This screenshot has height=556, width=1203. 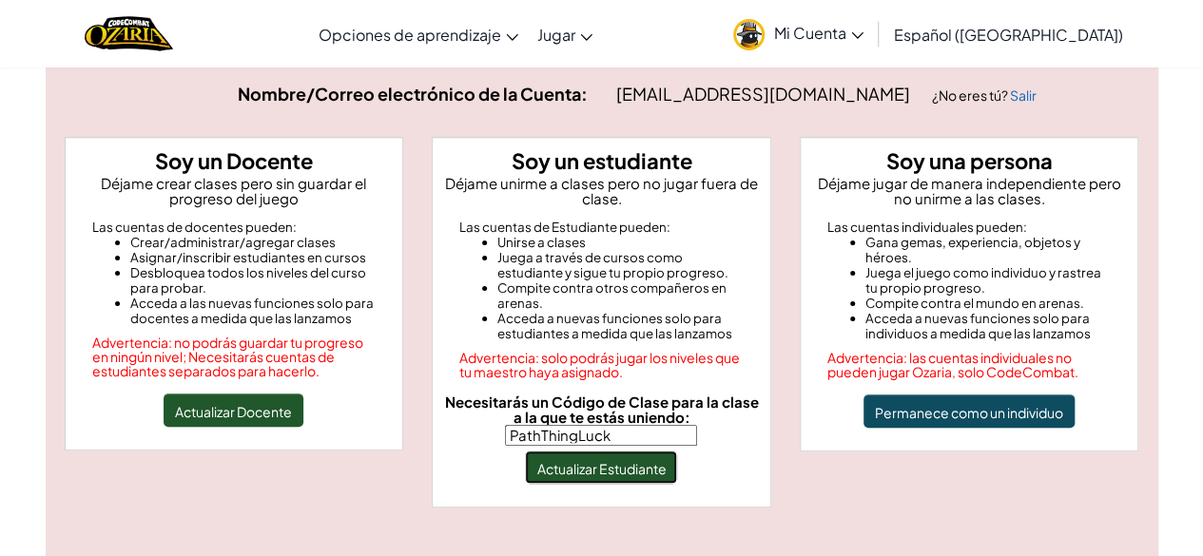 What do you see at coordinates (128, 33) in the screenshot?
I see `img: Hogar` at bounding box center [128, 33].